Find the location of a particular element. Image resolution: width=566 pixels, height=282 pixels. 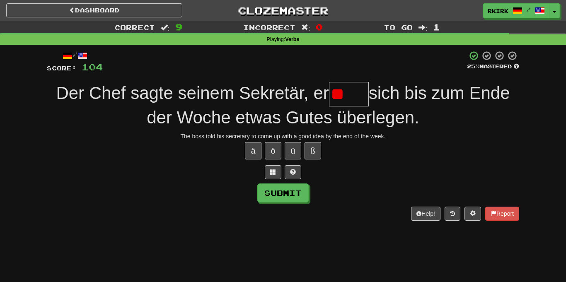

button: Report is located at coordinates (502, 214).